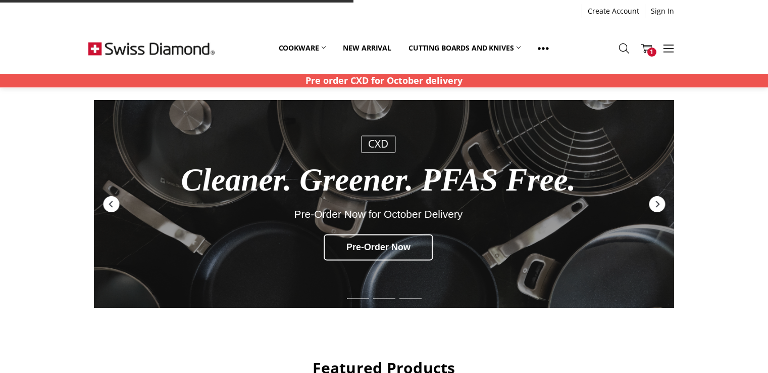  Describe the element at coordinates (152, 48) in the screenshot. I see `img: Free Shipping On Every Order` at that location.